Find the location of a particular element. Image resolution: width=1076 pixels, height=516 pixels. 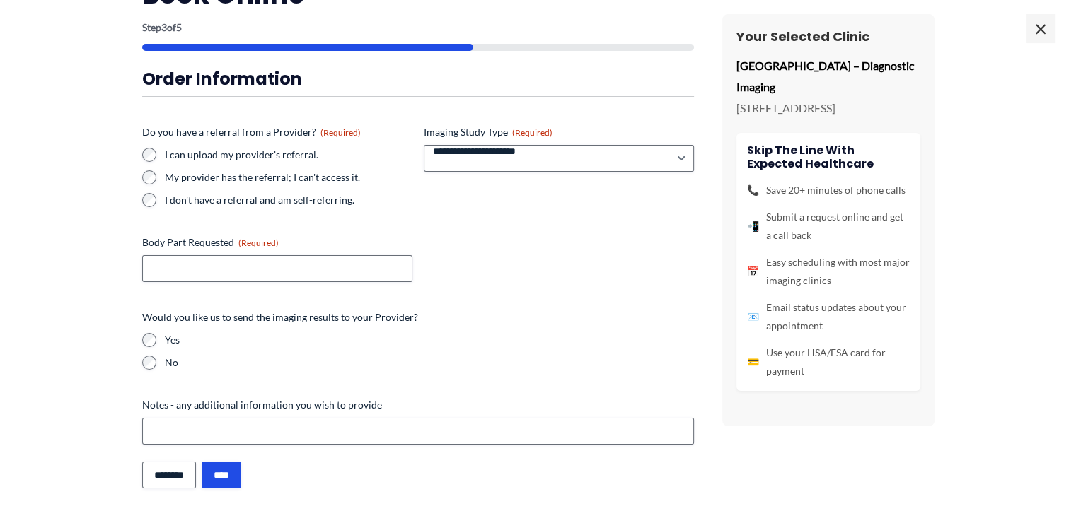

p: Step of is located at coordinates (418, 28).